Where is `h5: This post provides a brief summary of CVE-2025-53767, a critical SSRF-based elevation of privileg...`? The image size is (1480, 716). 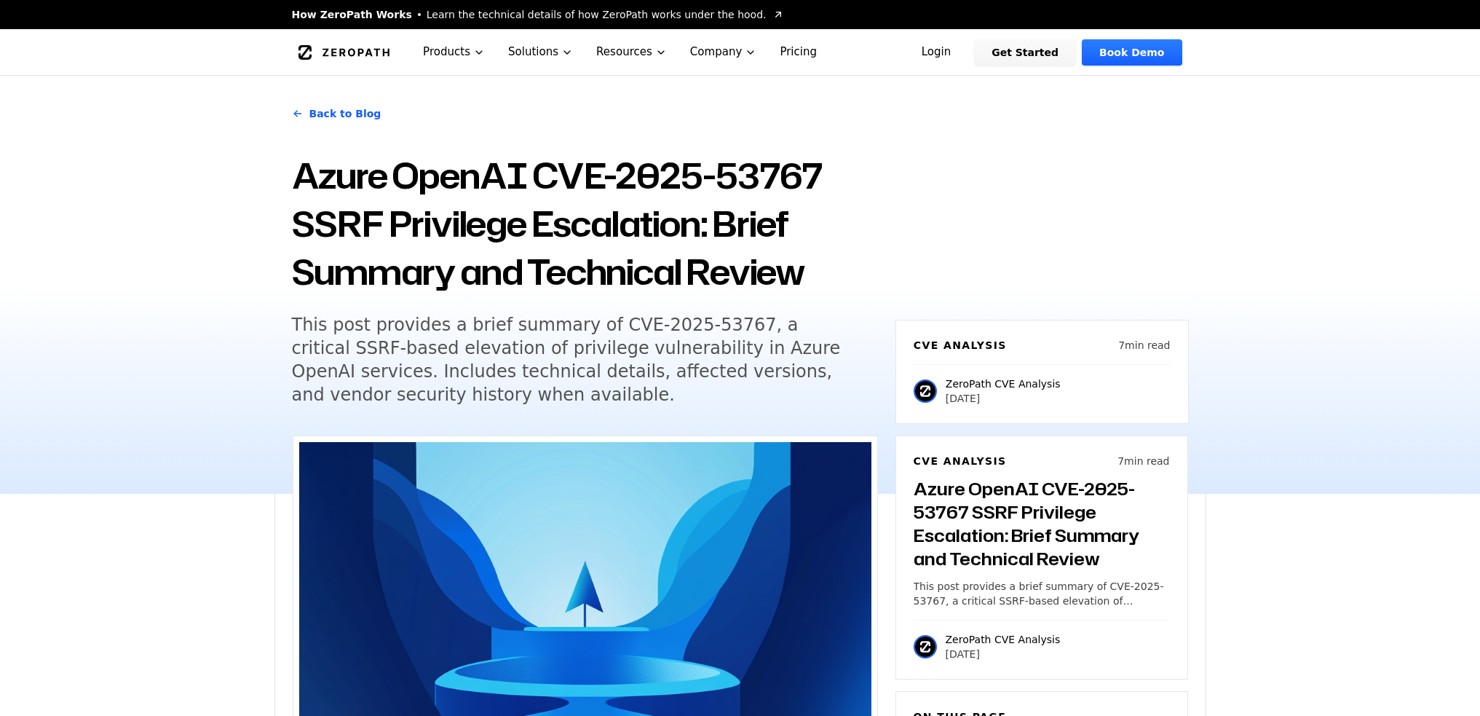
h5: This post provides a brief summary of CVE-2025-53767, a critical SSRF-based elevation of privileg... is located at coordinates (572, 360).